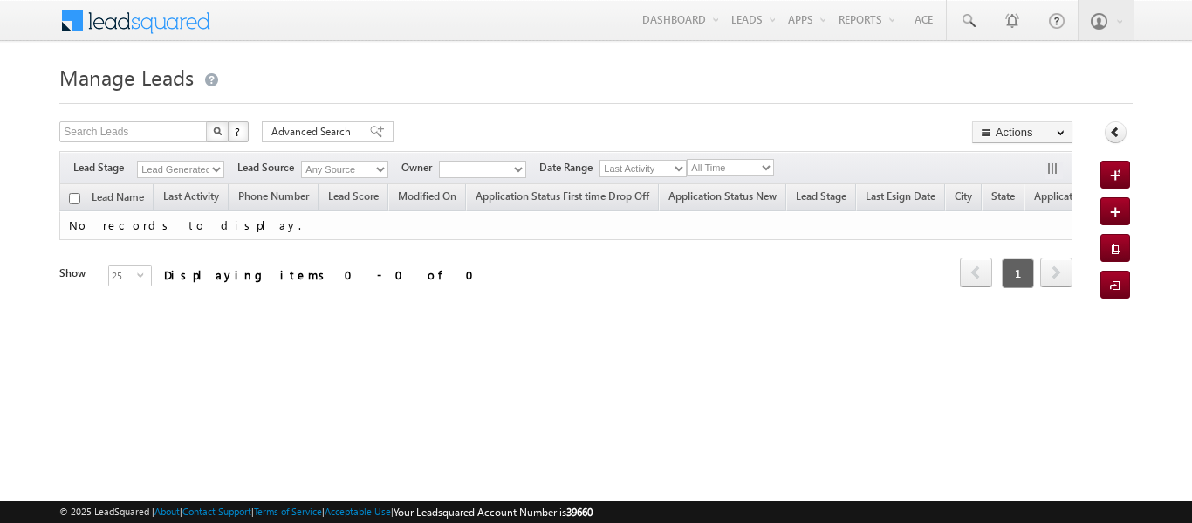 This screenshot has height=523, width=1192. I want to click on a: About, so click(167, 511).